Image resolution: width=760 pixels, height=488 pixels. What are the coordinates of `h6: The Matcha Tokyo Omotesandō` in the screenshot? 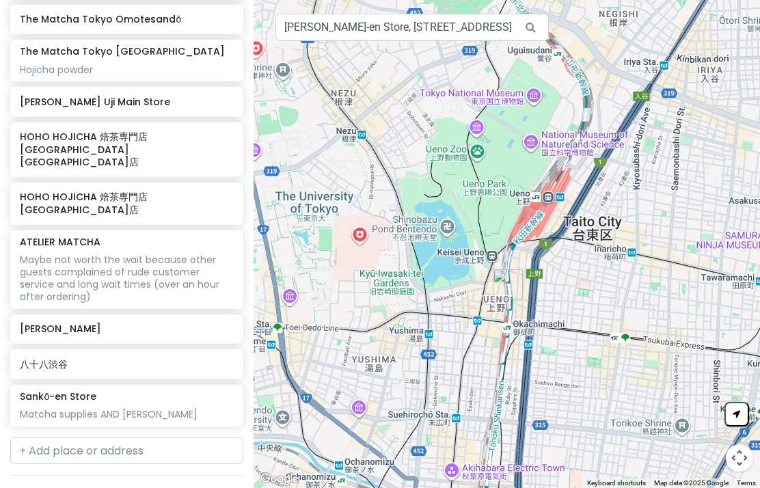 It's located at (126, 19).